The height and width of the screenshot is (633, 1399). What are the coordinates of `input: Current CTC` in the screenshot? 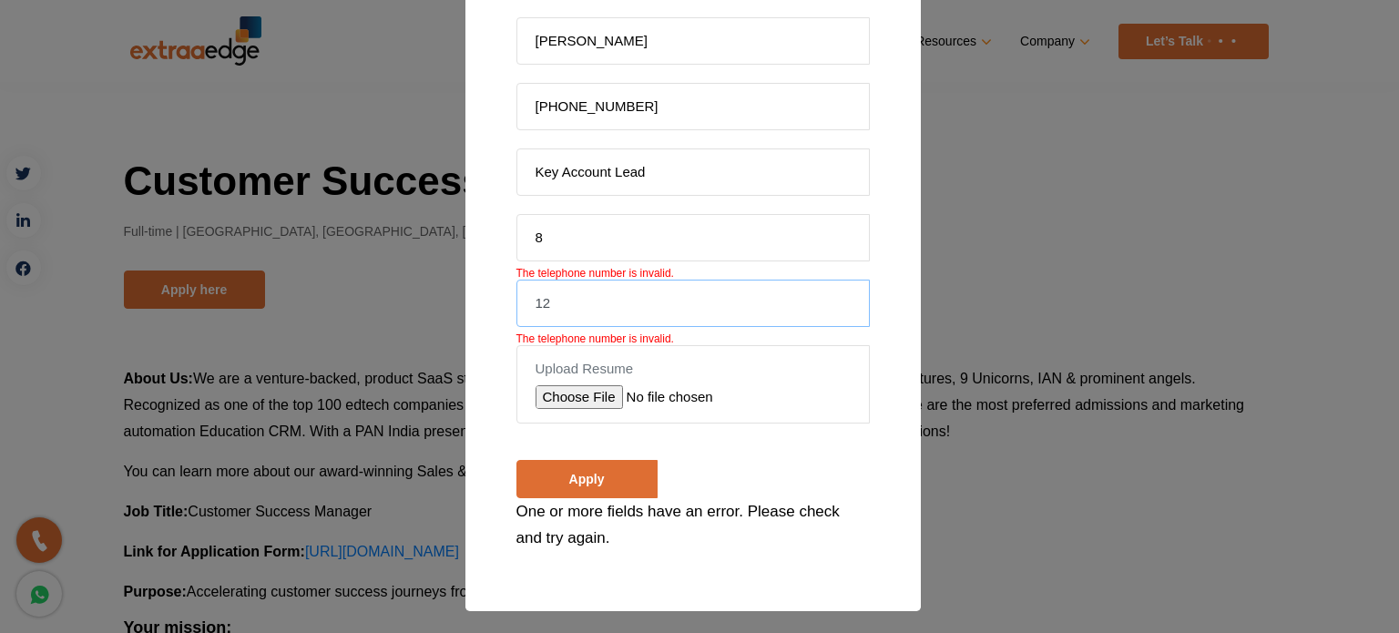 It's located at (693, 238).